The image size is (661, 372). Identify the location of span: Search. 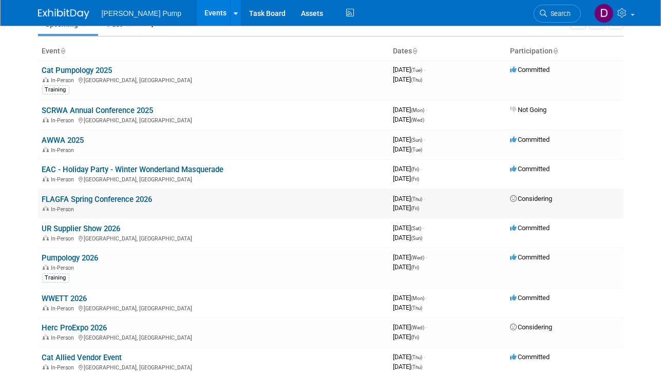
(559, 13).